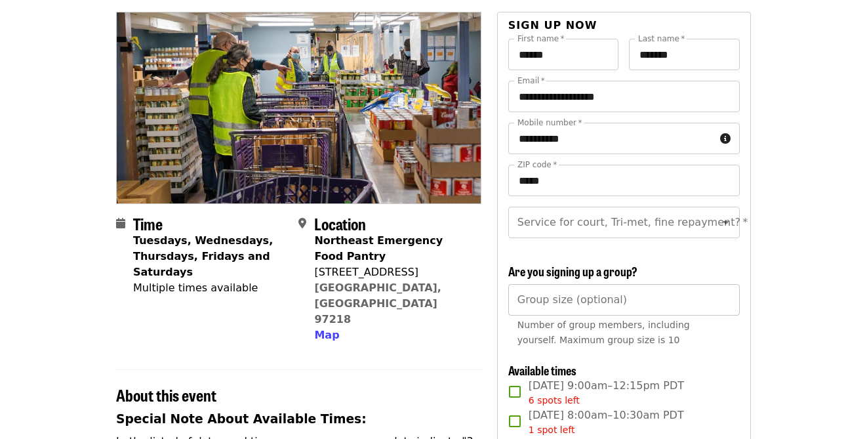  Describe the element at coordinates (661, 39) in the screenshot. I see `label: Last name` at that location.